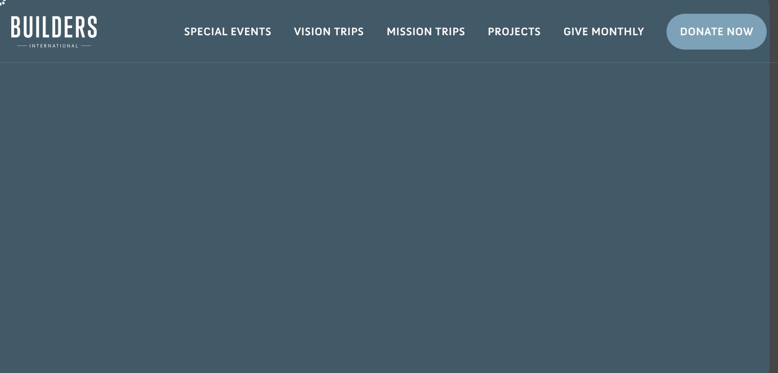 The image size is (778, 373). I want to click on img: Builders International, so click(54, 32).